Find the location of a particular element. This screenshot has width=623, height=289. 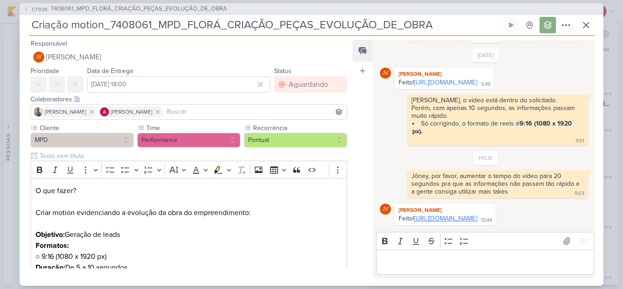

label: Status is located at coordinates (283, 71).